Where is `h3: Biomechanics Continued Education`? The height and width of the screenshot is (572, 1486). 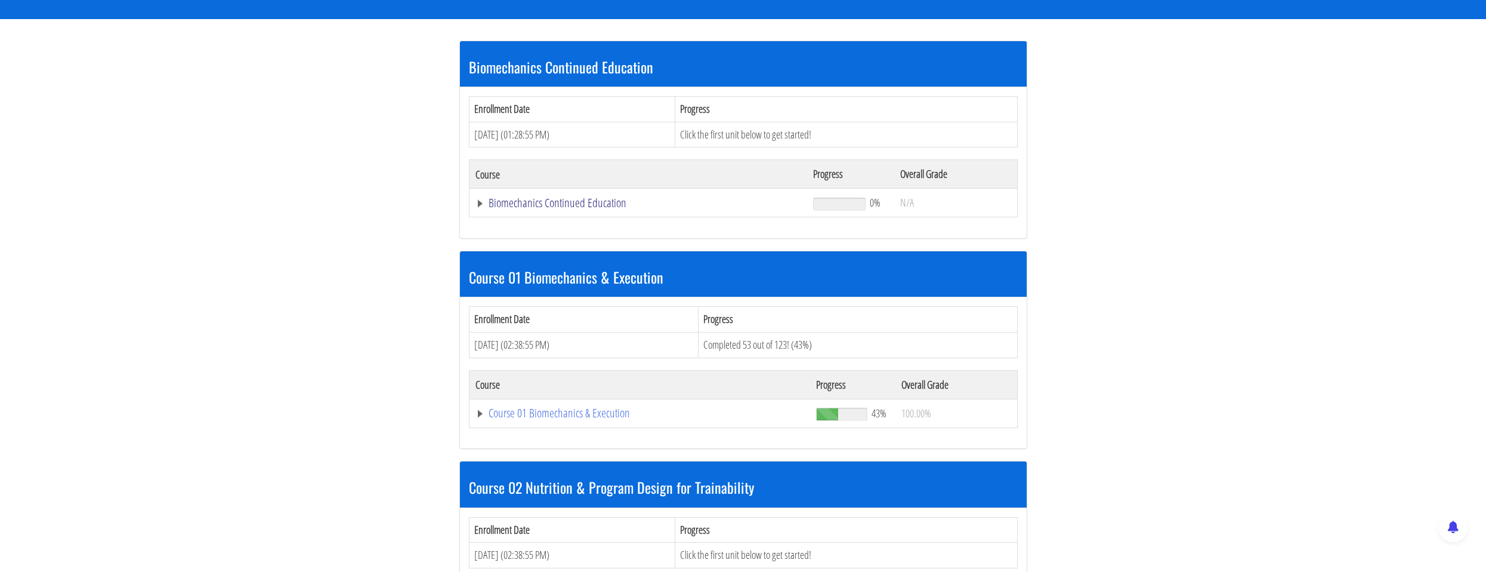
h3: Biomechanics Continued Education is located at coordinates (743, 67).